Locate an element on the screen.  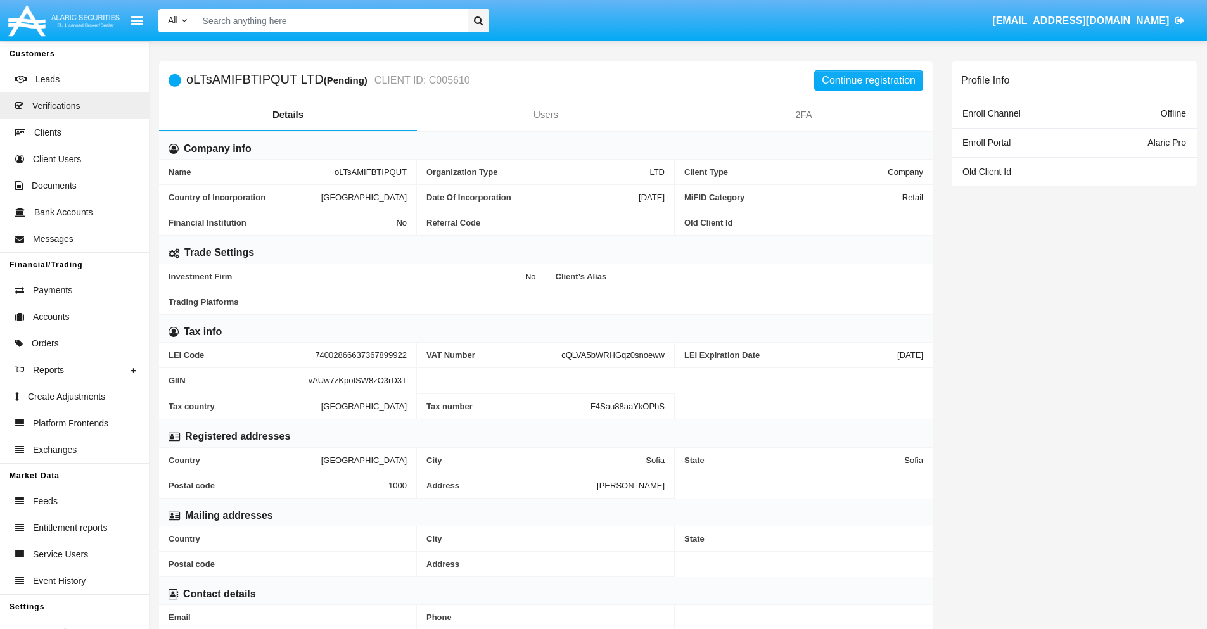
a: 2FA is located at coordinates (803, 115).